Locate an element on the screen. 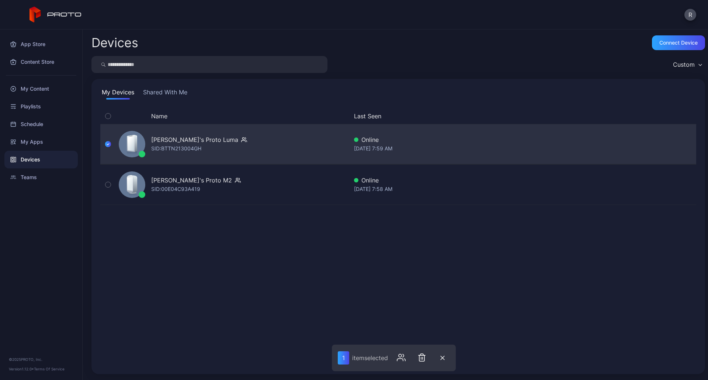 The height and width of the screenshot is (380, 708). div: Devices is located at coordinates (41, 160).